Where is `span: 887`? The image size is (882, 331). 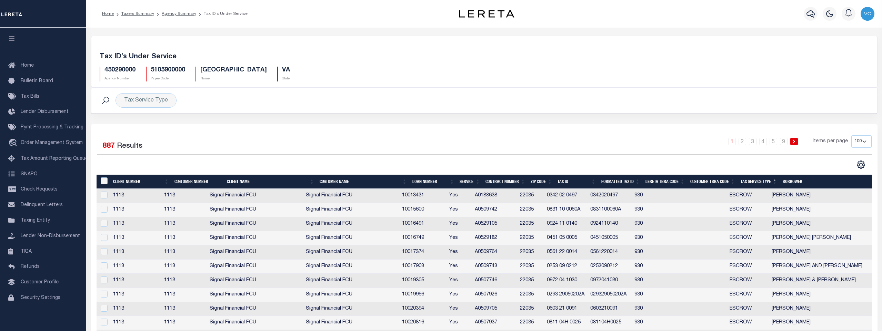 span: 887 is located at coordinates (109, 146).